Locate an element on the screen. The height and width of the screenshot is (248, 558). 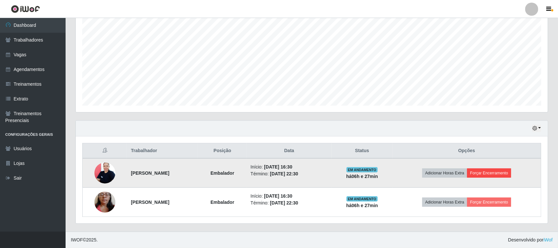
th: Data is located at coordinates (289, 151).